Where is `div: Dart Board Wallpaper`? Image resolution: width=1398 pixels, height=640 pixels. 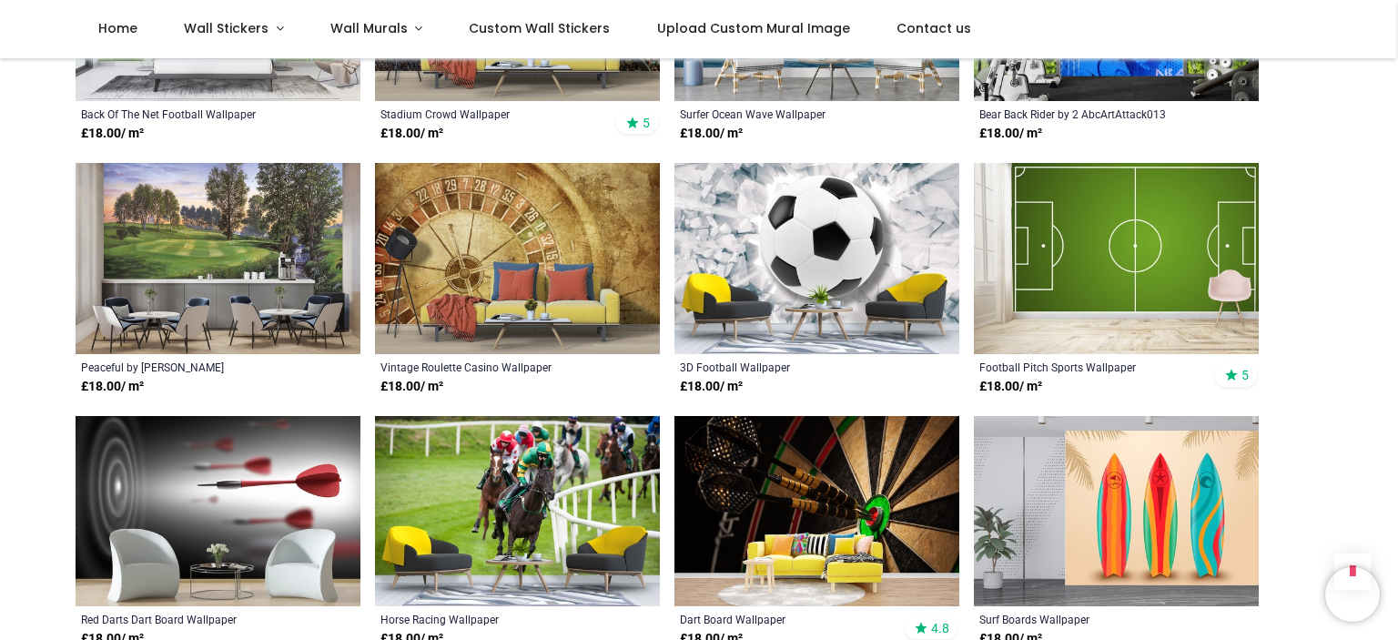 div: Dart Board Wallpaper is located at coordinates (789, 619).